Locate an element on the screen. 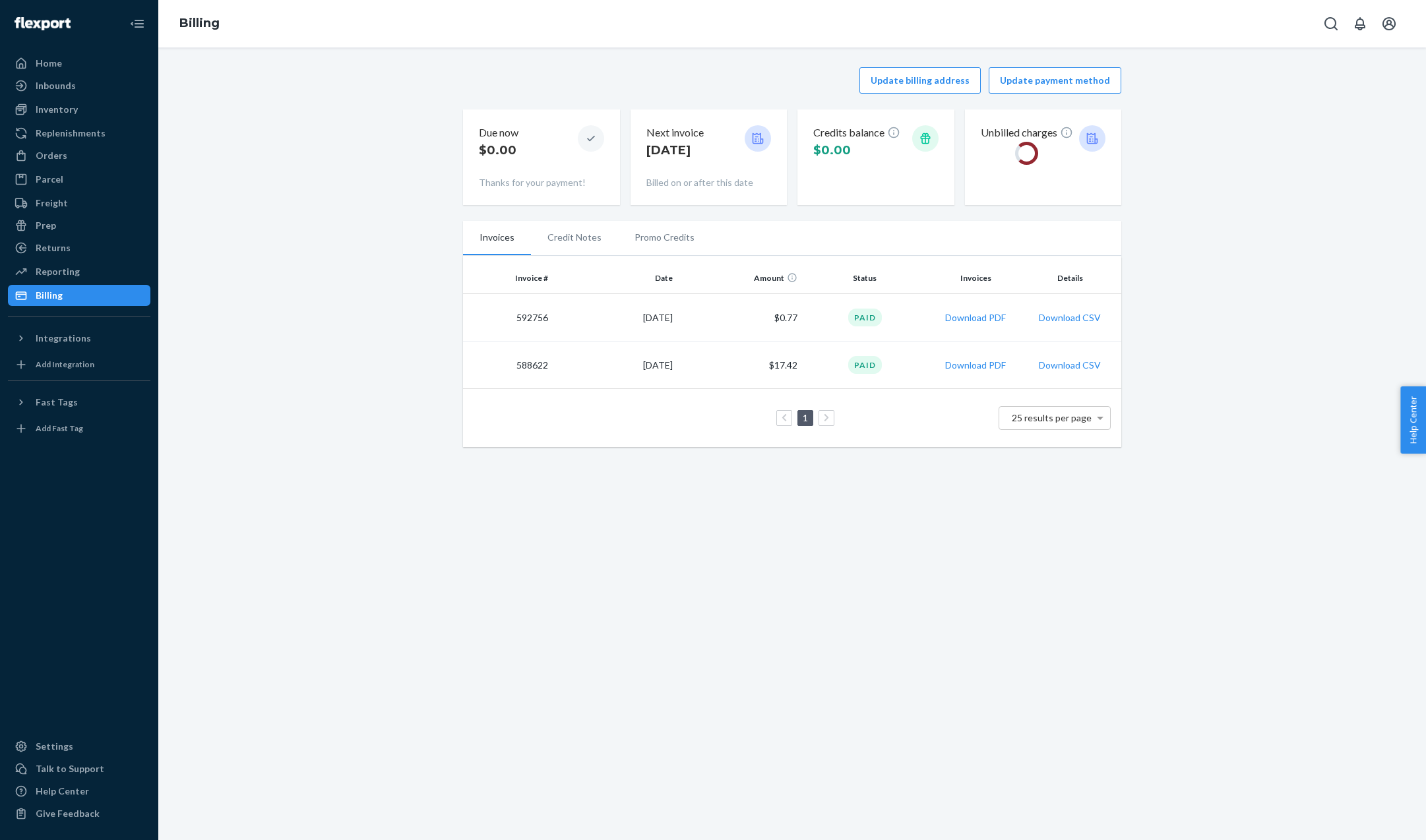  th: Date is located at coordinates (616, 278).